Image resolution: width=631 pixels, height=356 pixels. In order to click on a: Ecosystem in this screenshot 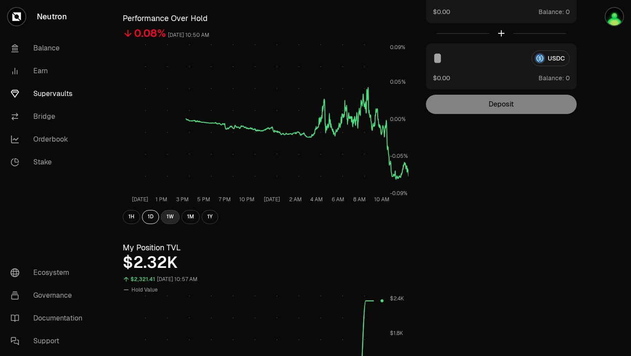, I will do `click(49, 273)`.